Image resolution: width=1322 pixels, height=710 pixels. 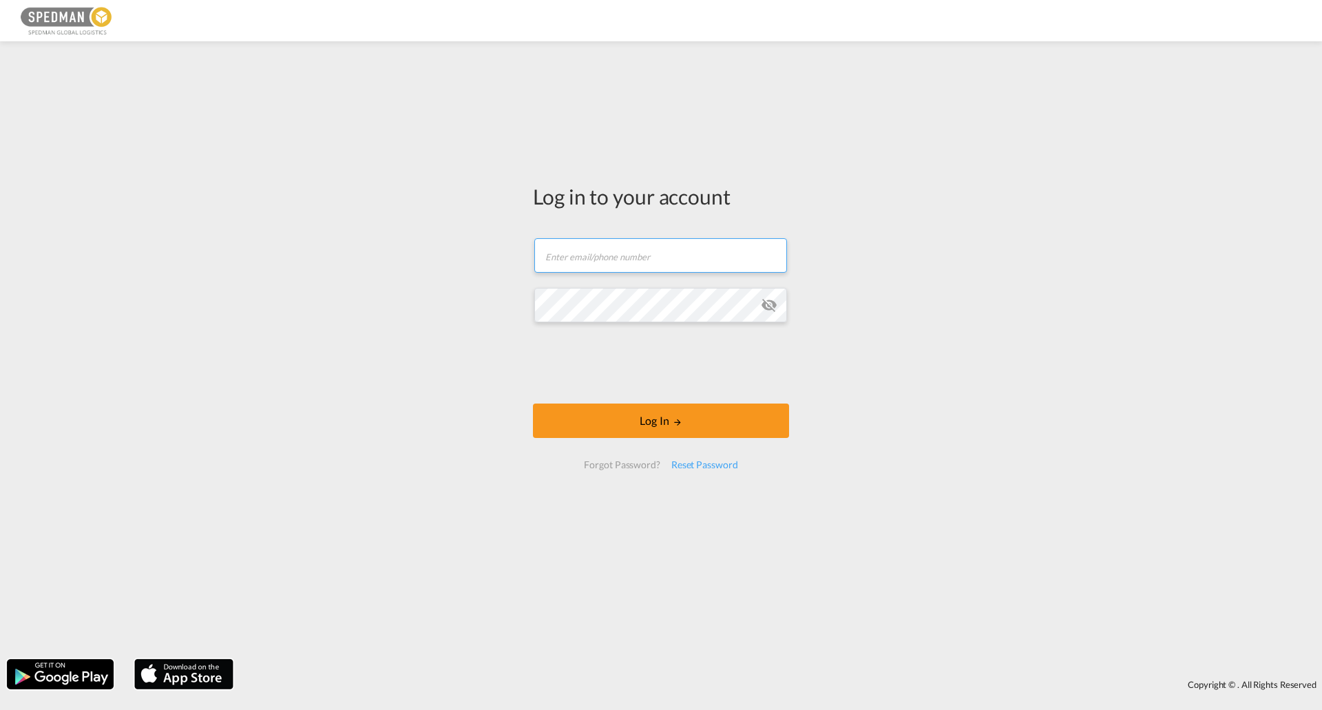 I want to click on button: LOGIN, so click(x=661, y=421).